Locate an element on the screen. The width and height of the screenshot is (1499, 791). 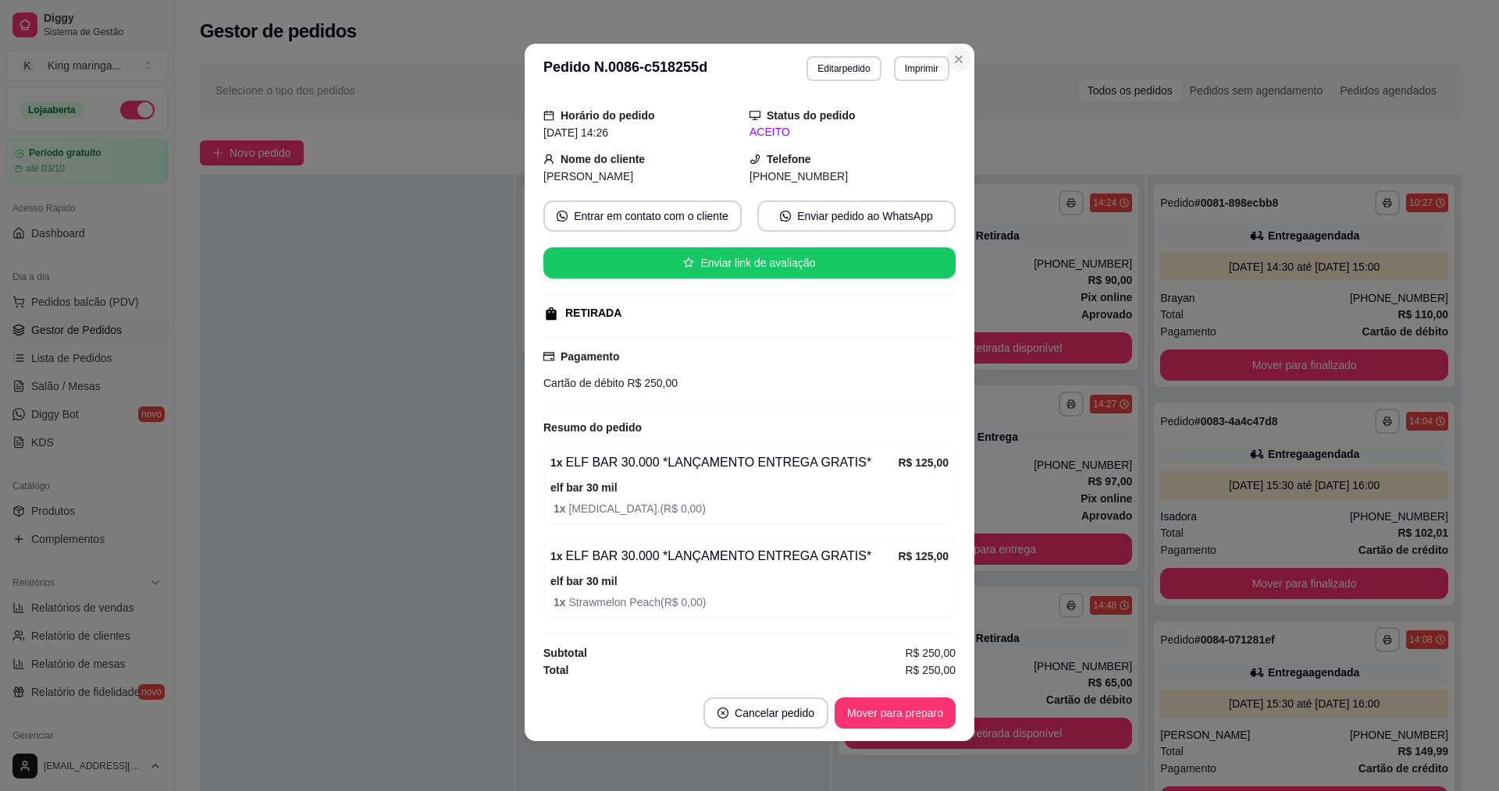
strong: Nome do cliente is located at coordinates (603, 159).